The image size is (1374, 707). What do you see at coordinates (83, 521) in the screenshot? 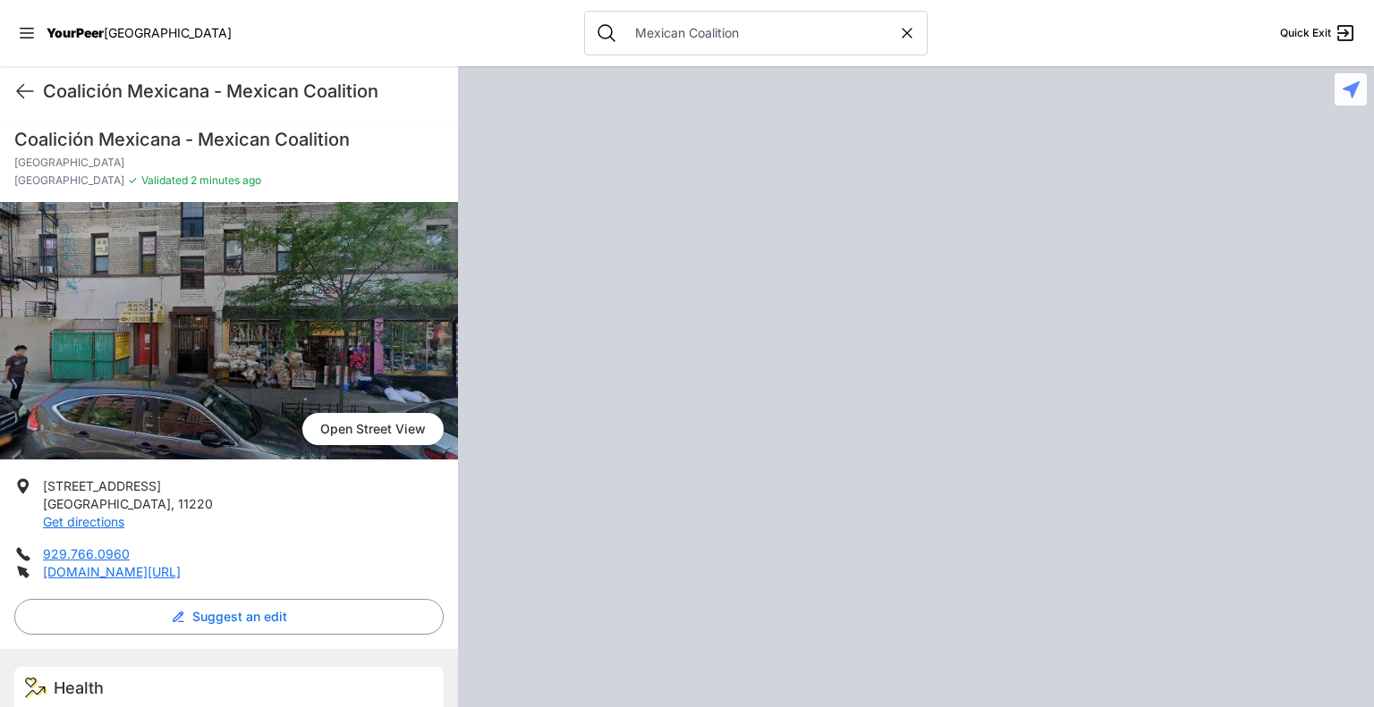
I see `a: Get directions` at bounding box center [83, 521].